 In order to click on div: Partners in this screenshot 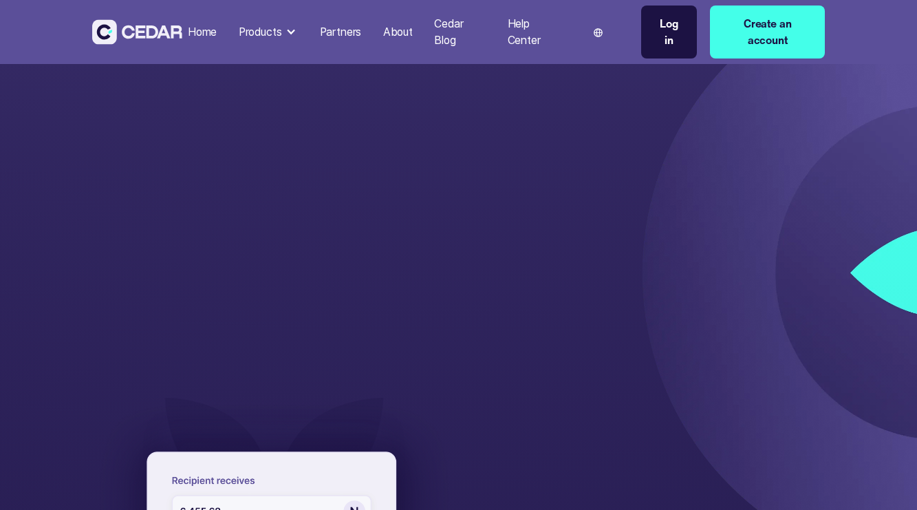, I will do `click(341, 32)`.